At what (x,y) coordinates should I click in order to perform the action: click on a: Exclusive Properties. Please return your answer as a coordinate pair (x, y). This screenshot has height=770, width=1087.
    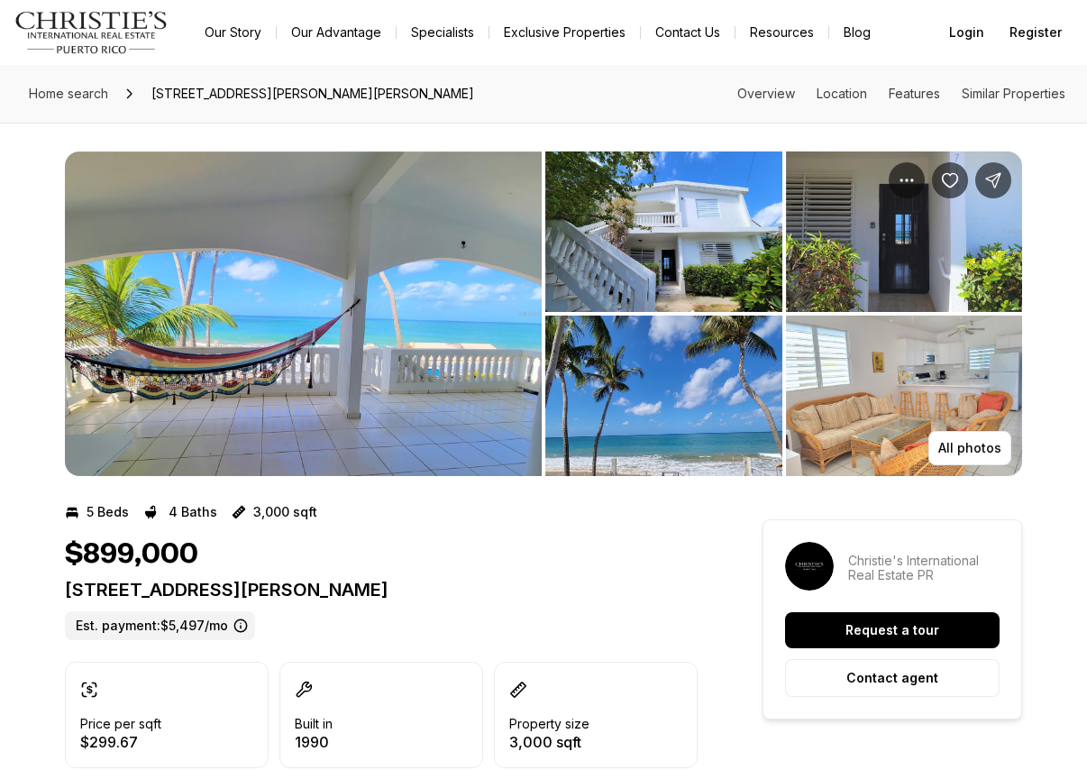
    Looking at the image, I should click on (564, 32).